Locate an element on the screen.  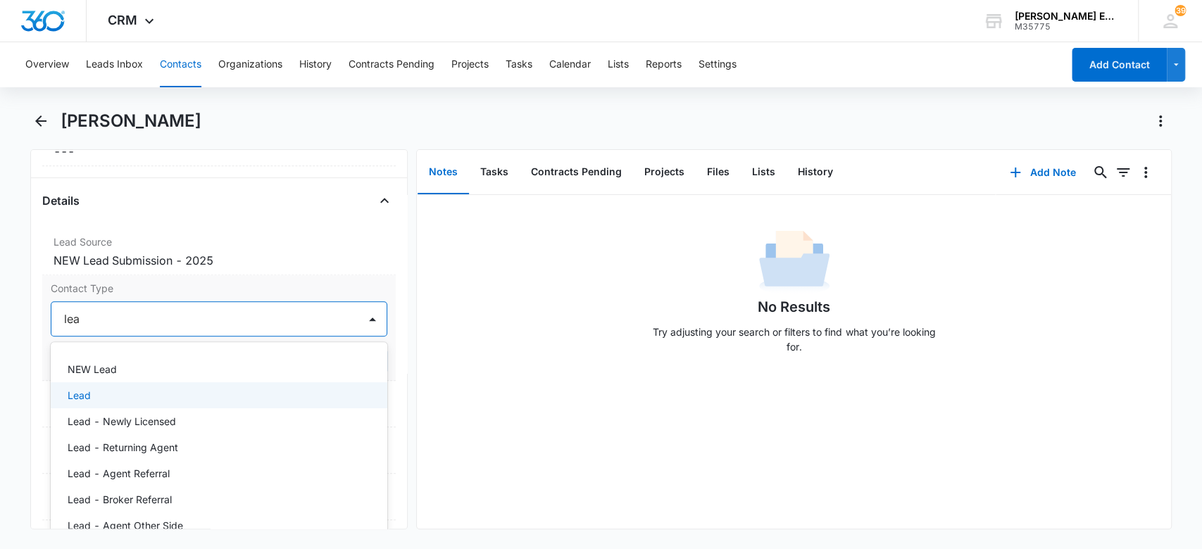
h4: Details is located at coordinates (61, 201).